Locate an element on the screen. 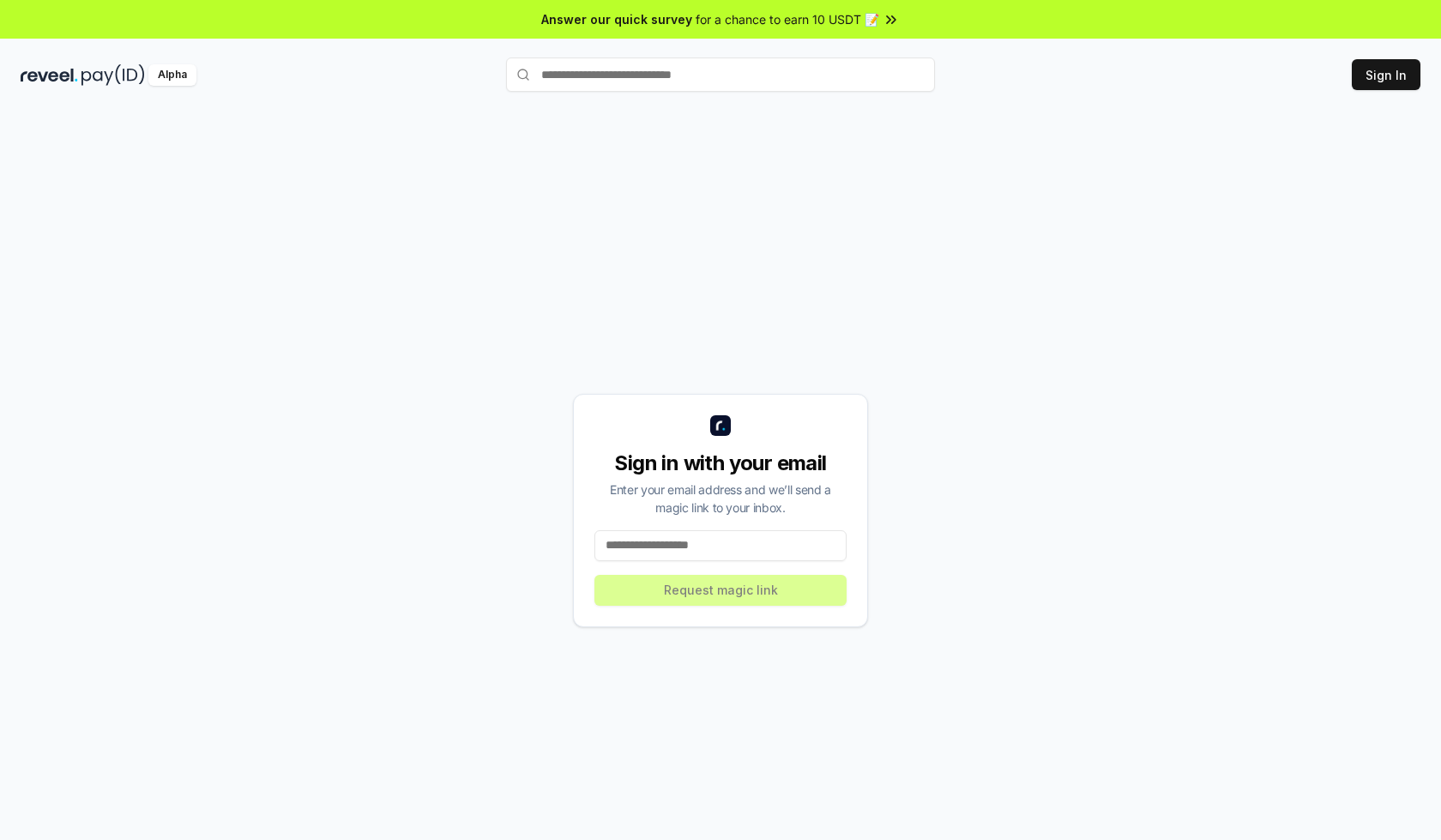  div: Enter your email address and we’ll send a magic link to your inbox. is located at coordinates (720, 498).